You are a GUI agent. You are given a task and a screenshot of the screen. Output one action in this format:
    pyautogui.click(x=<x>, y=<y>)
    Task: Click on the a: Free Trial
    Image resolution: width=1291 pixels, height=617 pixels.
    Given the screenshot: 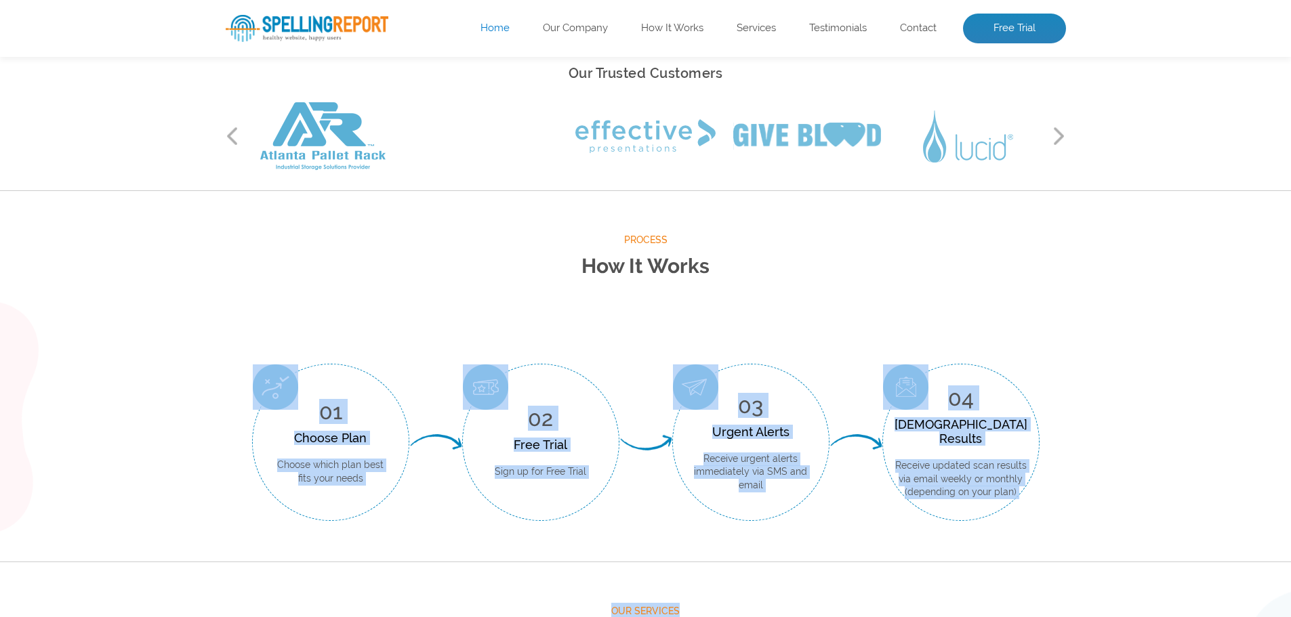 What is the action you would take?
    pyautogui.click(x=1014, y=28)
    